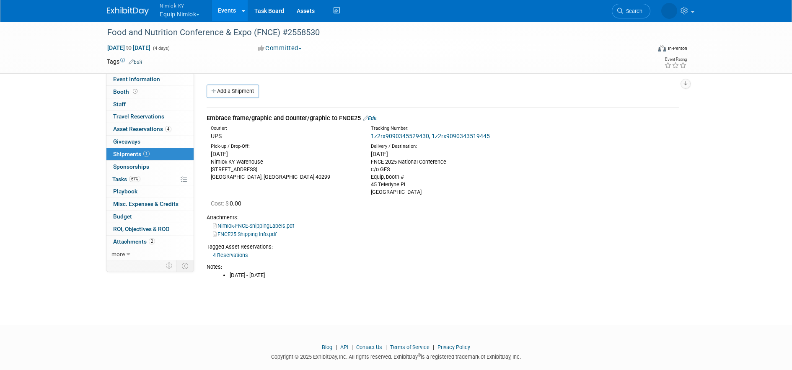 The height and width of the screenshot is (370, 792). I want to click on span: 2, so click(152, 241).